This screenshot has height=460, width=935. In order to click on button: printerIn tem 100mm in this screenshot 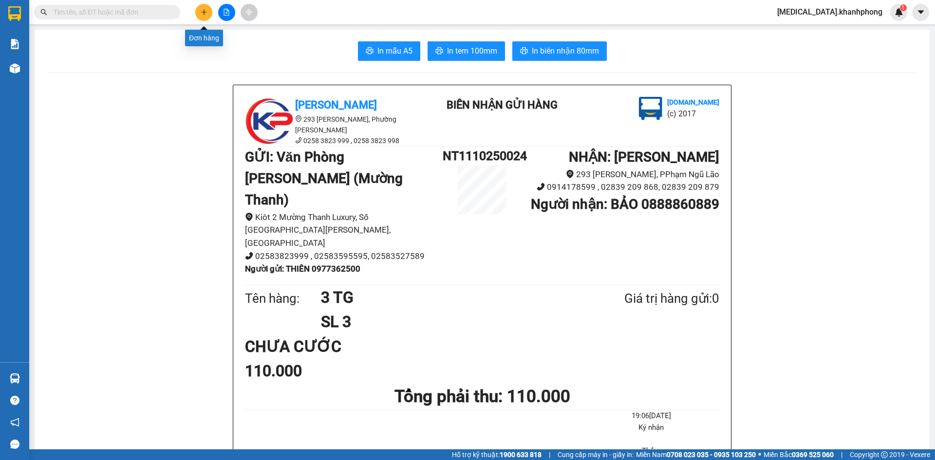, I will do `click(466, 51)`.